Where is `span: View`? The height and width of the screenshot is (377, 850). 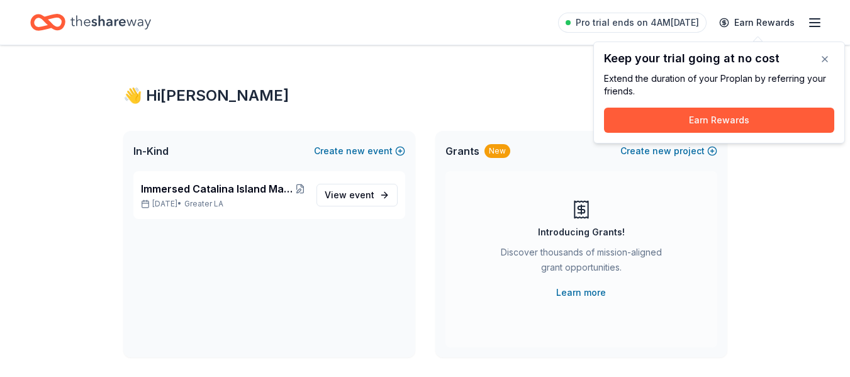 span: View is located at coordinates (349, 195).